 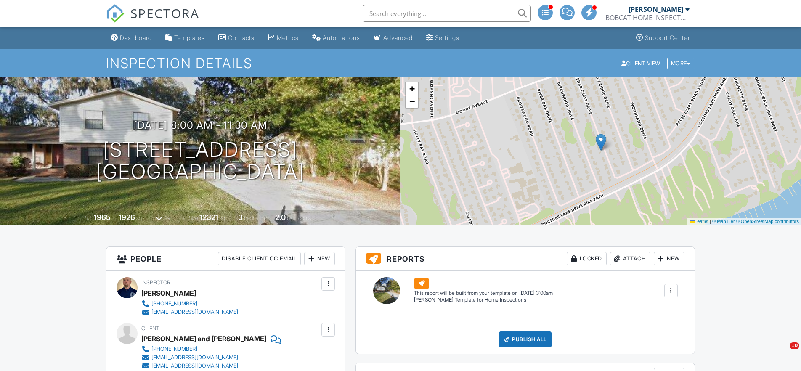 I want to click on div: 1965, so click(x=102, y=217).